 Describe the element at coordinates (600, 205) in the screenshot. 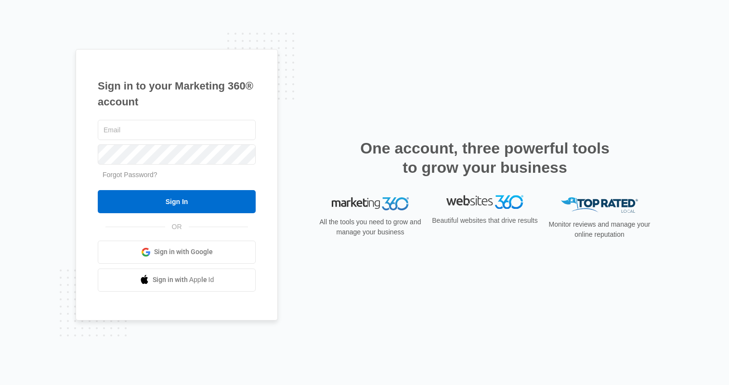

I see `img: Top Rated Local` at that location.